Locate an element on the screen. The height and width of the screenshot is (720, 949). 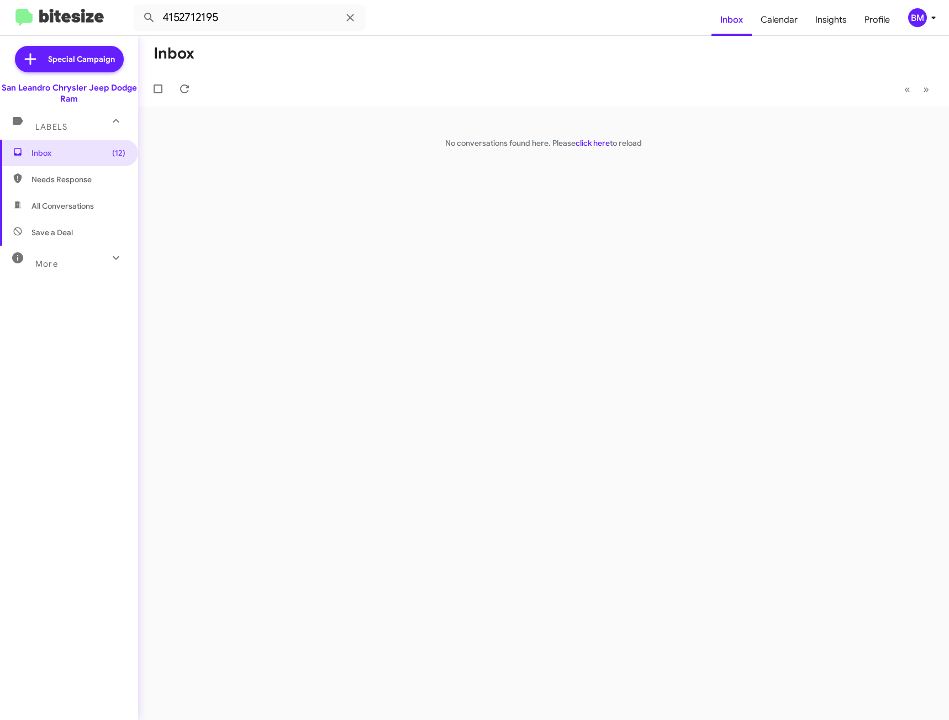
span: Insights is located at coordinates (831, 20).